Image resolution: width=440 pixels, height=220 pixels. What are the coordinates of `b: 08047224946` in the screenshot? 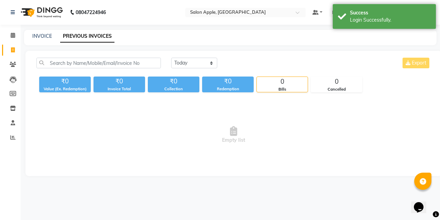 It's located at (91, 12).